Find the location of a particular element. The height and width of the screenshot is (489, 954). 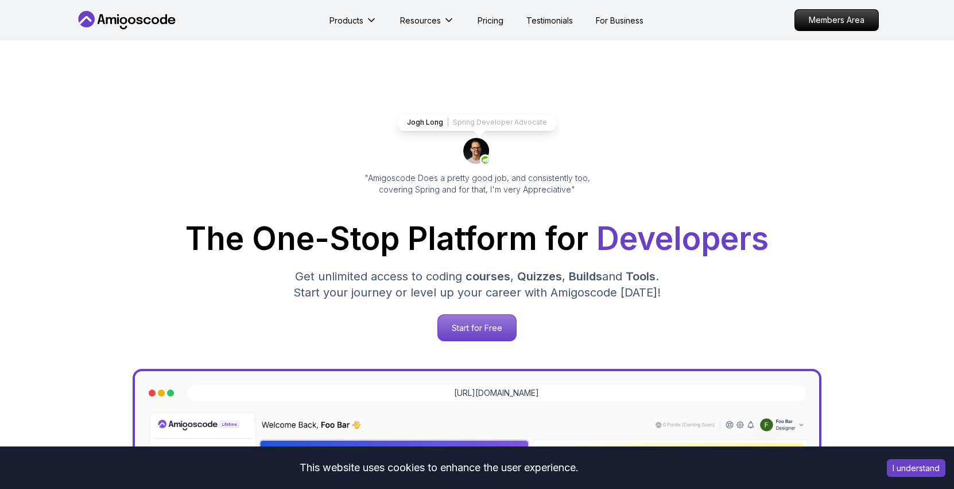

p: Resources is located at coordinates (420, 20).